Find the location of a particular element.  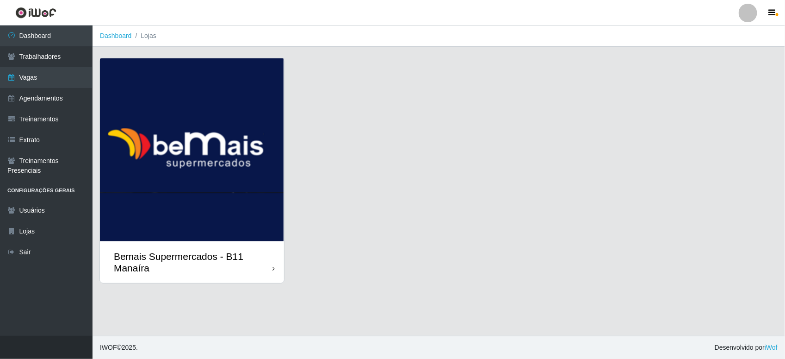

img: CoreUI Logo is located at coordinates (36, 12).